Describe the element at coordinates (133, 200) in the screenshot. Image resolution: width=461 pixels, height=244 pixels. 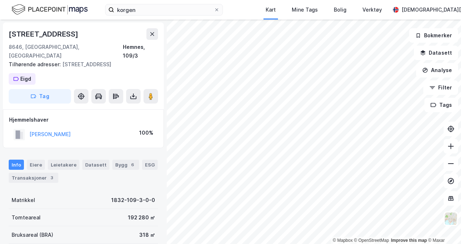
I see `div: 1832-109-3-0-0` at that location.